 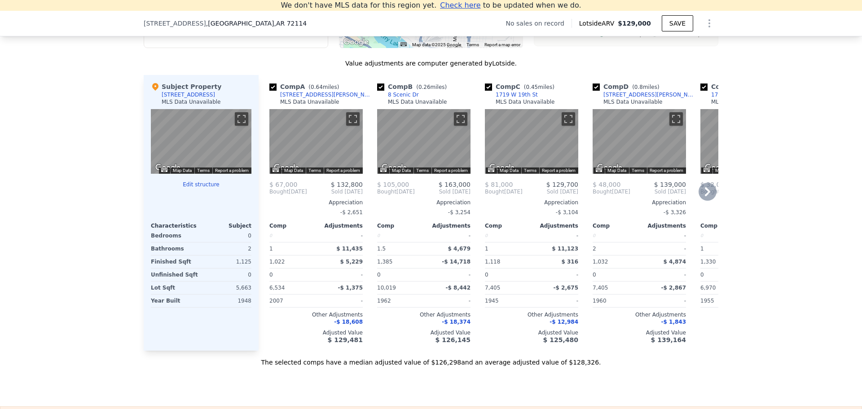 What do you see at coordinates (668, 340) in the screenshot?
I see `span: $ 139,164` at bounding box center [668, 340].